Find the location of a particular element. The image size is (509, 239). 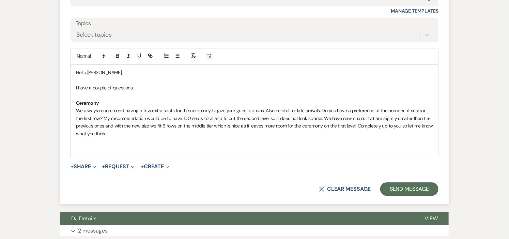

span: View is located at coordinates (431, 219).